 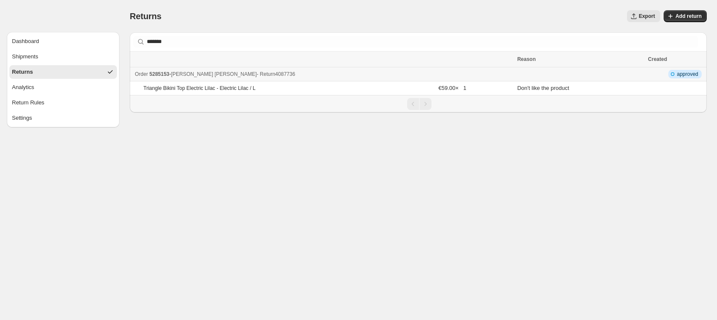 What do you see at coordinates (26, 41) in the screenshot?
I see `div: Dashboard` at bounding box center [26, 41].